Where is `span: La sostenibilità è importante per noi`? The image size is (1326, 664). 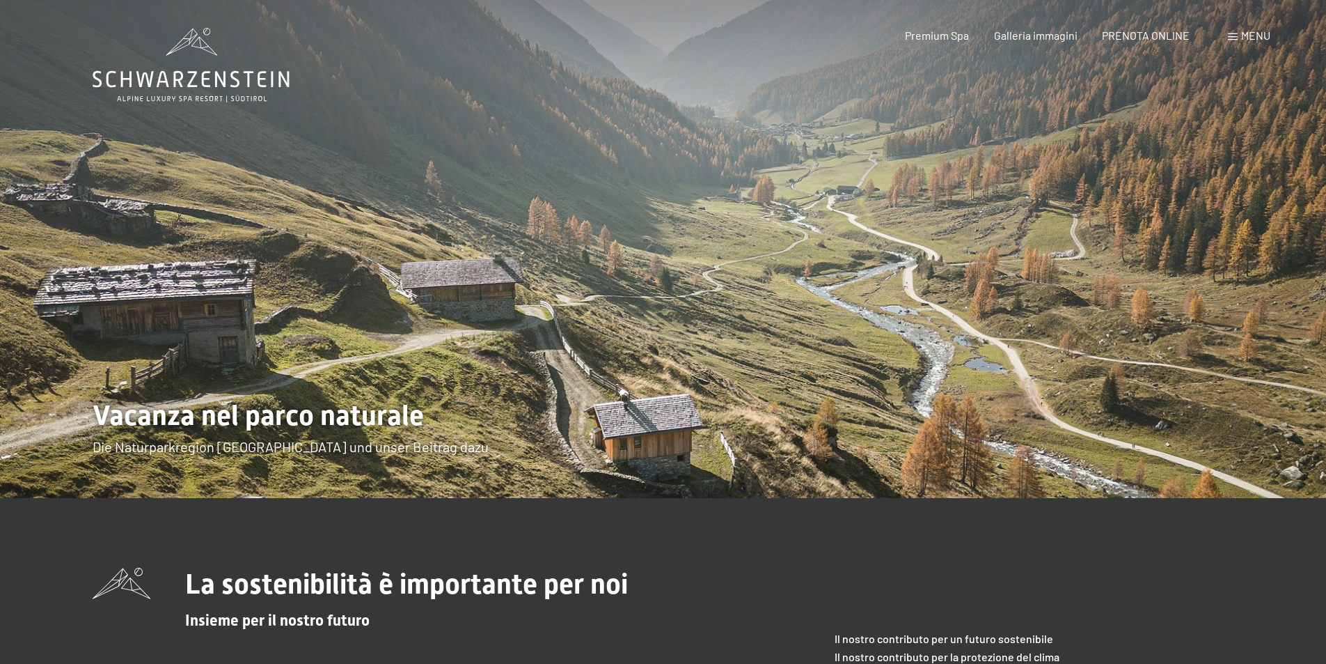
span: La sostenibilità è importante per noi is located at coordinates (407, 583).